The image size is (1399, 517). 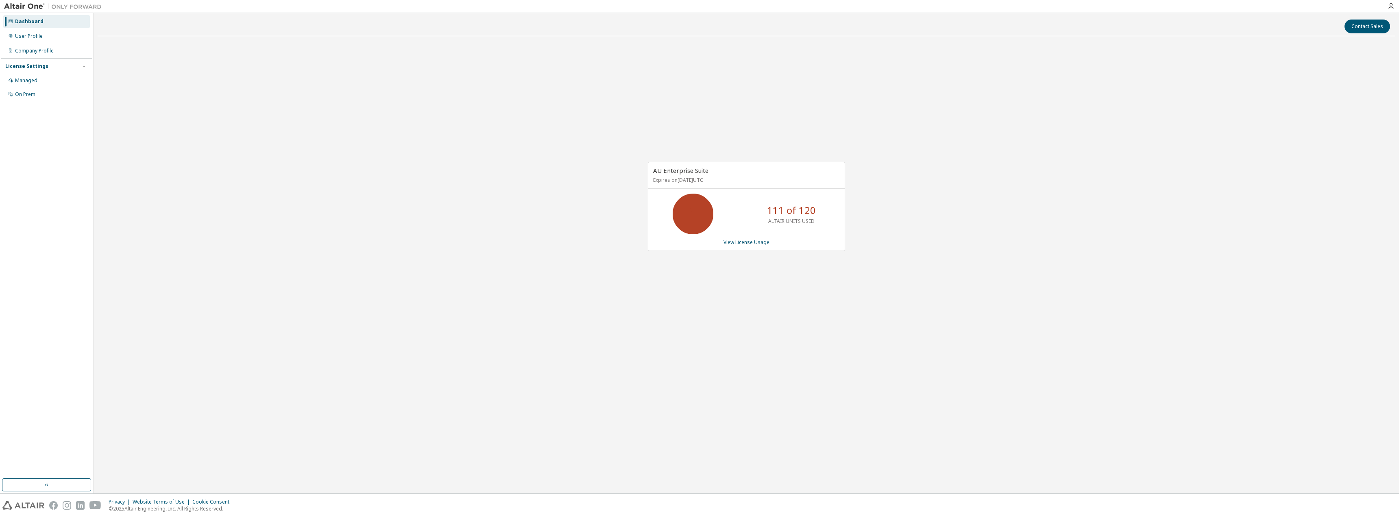 What do you see at coordinates (792, 221) in the screenshot?
I see `p: ALTAIR UNITS USED` at bounding box center [792, 221].